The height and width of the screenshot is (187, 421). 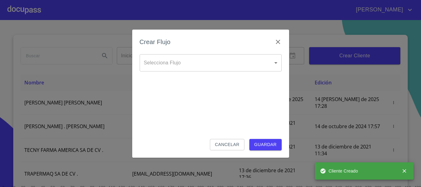 What do you see at coordinates (339, 171) in the screenshot?
I see `span: Cliente Creado` at bounding box center [339, 171].